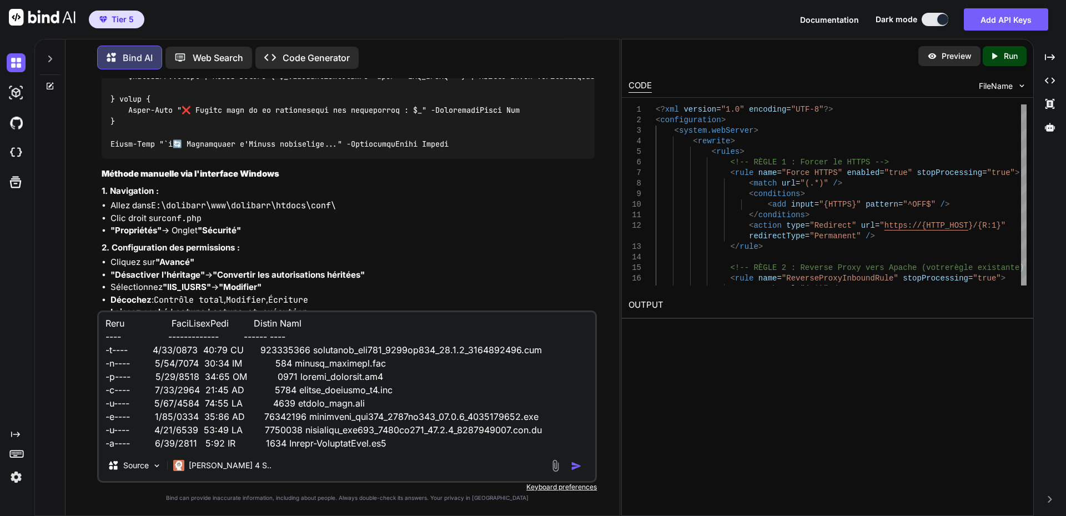 The width and height of the screenshot is (1066, 516). What do you see at coordinates (347, 498) in the screenshot?
I see `p: Bind can provide inaccurate information, including about people. Always double-check its answers....` at bounding box center [347, 498].